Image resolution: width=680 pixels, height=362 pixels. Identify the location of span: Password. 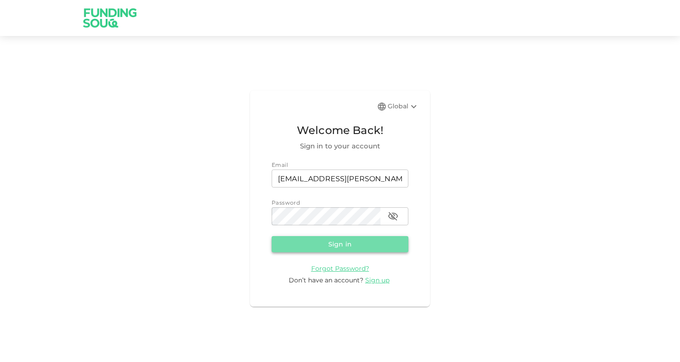
(286, 202).